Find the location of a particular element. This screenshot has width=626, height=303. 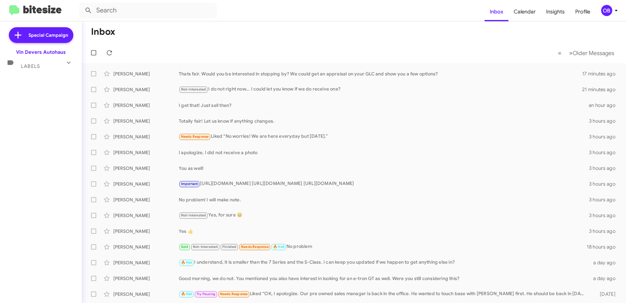

span: Labels is located at coordinates (30, 66).